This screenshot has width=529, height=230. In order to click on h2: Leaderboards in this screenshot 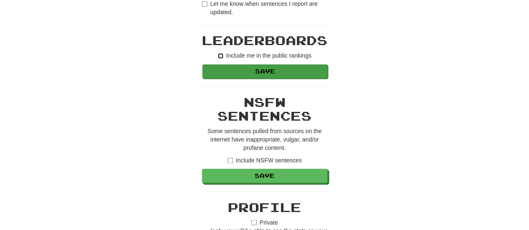, I will do `click(264, 40)`.